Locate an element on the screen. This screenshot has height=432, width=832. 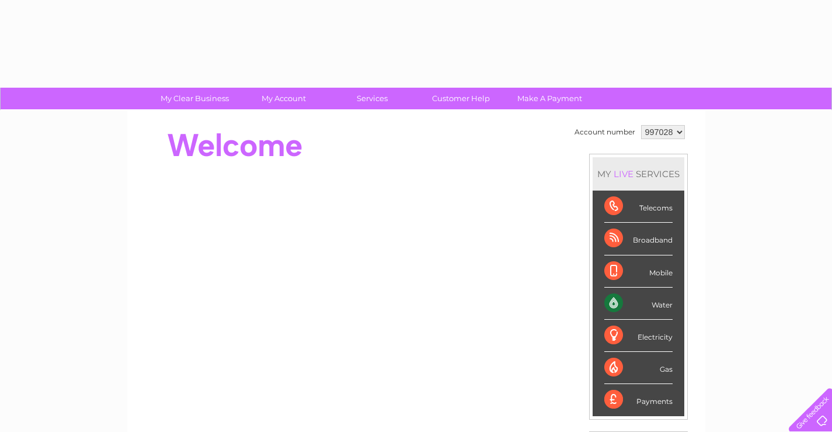
a: Make A Payment is located at coordinates (549, 98).